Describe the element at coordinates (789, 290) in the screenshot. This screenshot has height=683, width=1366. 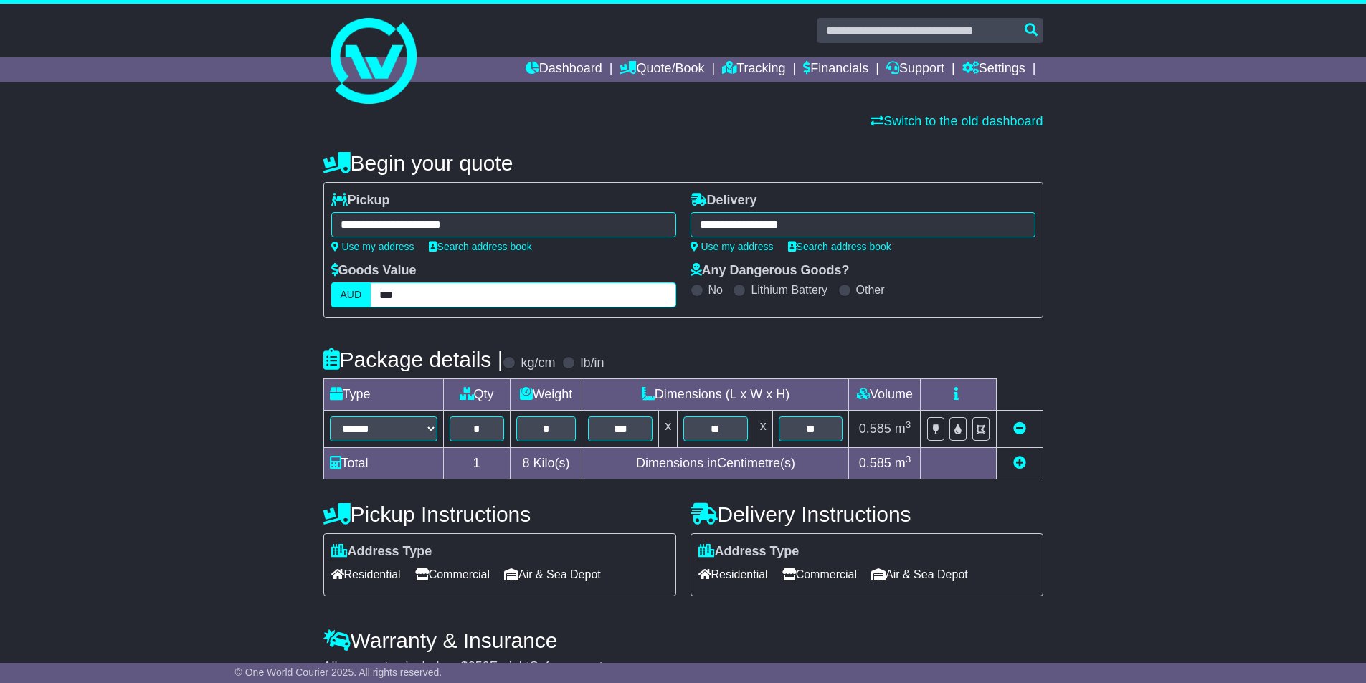
I see `label: Lithium Battery` at that location.